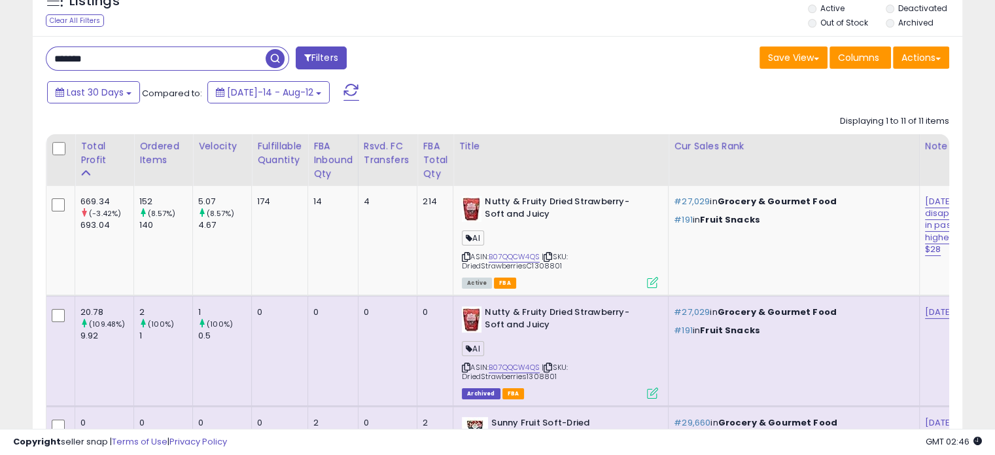 This screenshot has height=455, width=995. I want to click on div: FBA inbound Qty, so click(333, 160).